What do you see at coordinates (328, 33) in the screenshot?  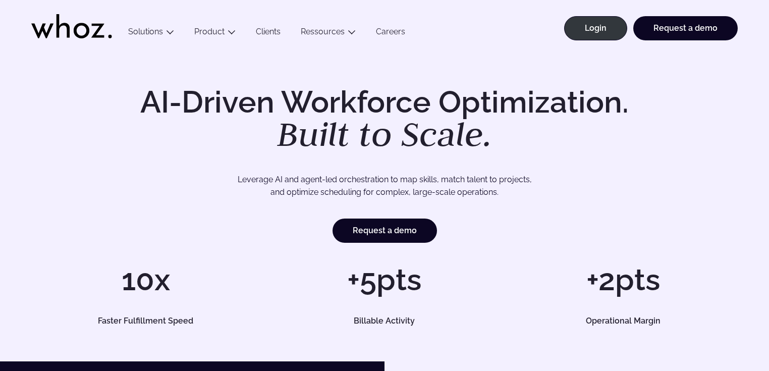 I see `button: Ressources` at bounding box center [328, 33].